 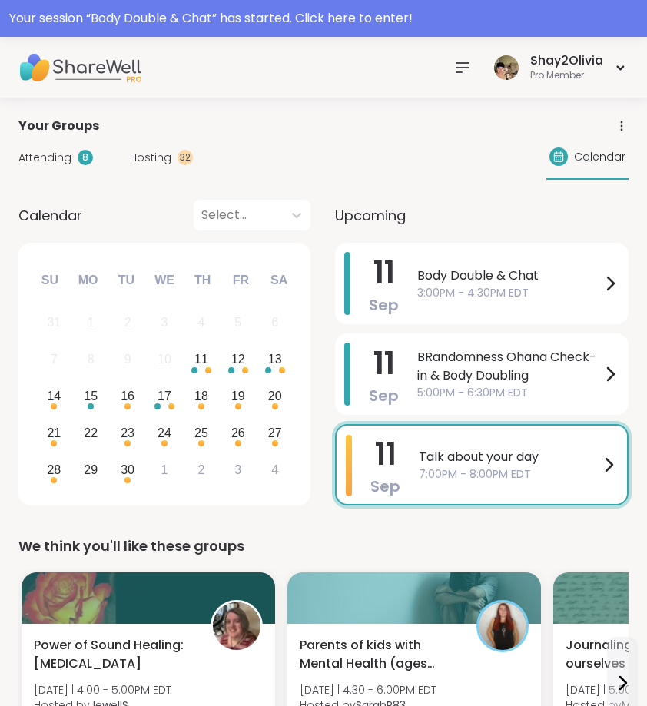 What do you see at coordinates (508, 293) in the screenshot?
I see `span: 3:00PM - 4:30PM EDT` at bounding box center [508, 293].